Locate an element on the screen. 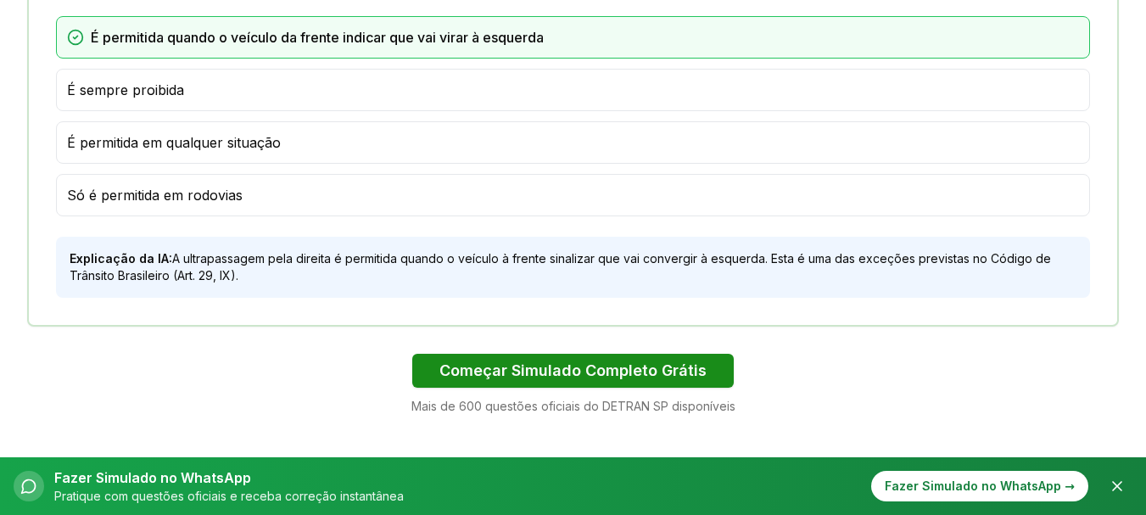 Image resolution: width=1146 pixels, height=515 pixels. p: A ultrapassagem pela direita é permitida quando o veículo à frente sinalizar que vai convergir à ... is located at coordinates (572, 267).